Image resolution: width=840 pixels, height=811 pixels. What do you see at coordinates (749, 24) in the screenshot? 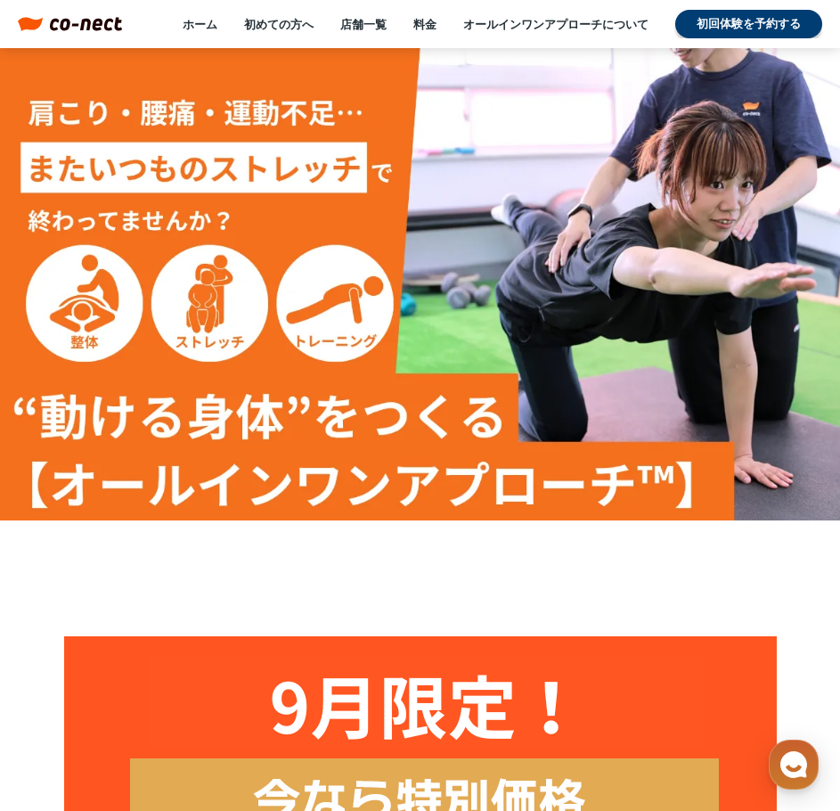
I see `a: 初回体験を予約する` at bounding box center [749, 24].